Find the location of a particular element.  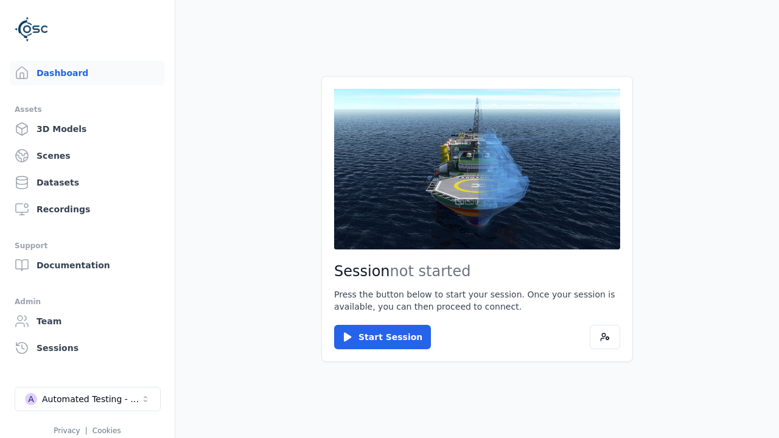

div: A is located at coordinates (31, 399).